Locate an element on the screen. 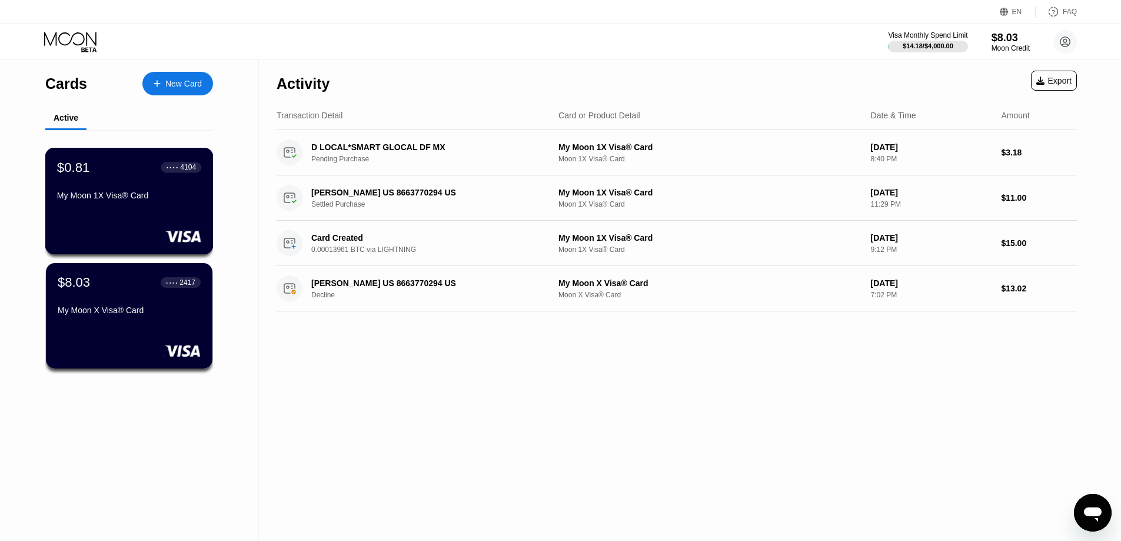 The height and width of the screenshot is (541, 1121). div: Pending Purchase is located at coordinates (434, 159).